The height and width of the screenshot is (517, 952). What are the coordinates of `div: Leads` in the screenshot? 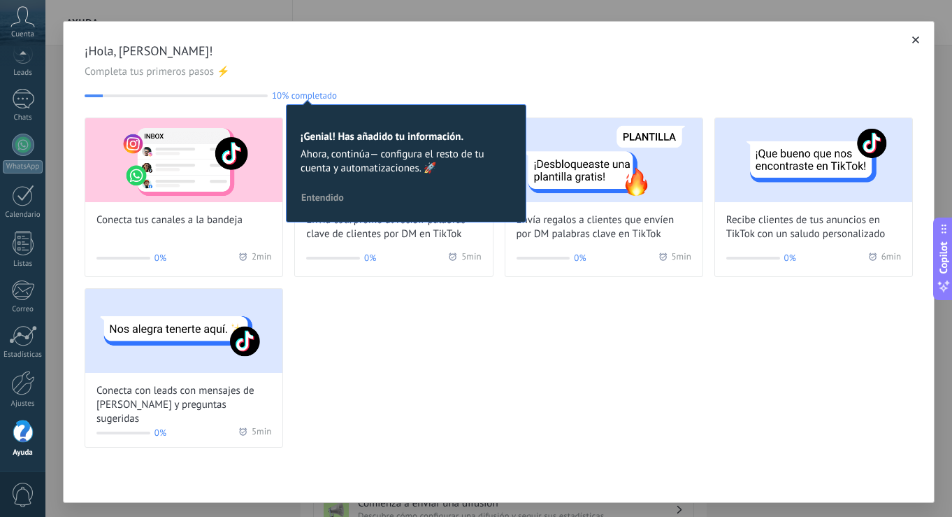 It's located at (23, 73).